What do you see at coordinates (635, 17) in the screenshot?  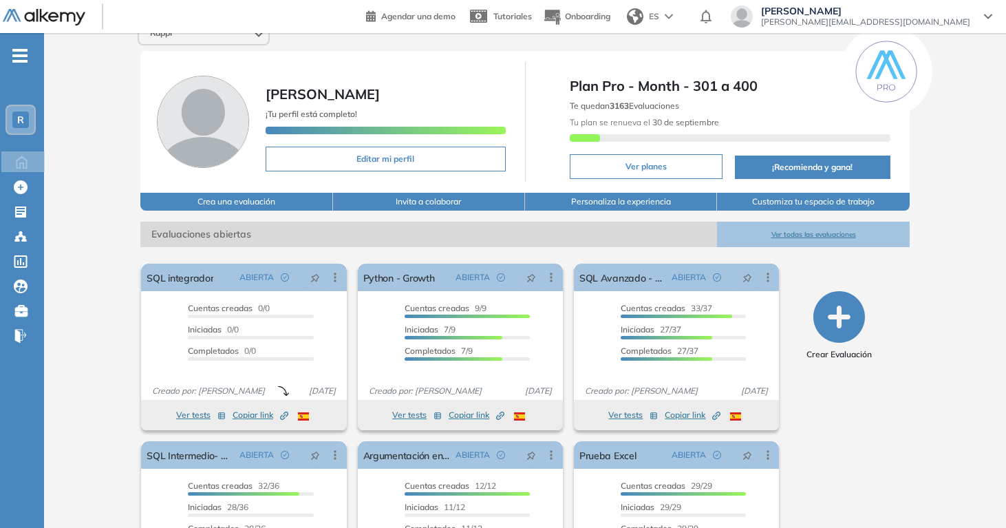 I see `img: world` at bounding box center [635, 17].